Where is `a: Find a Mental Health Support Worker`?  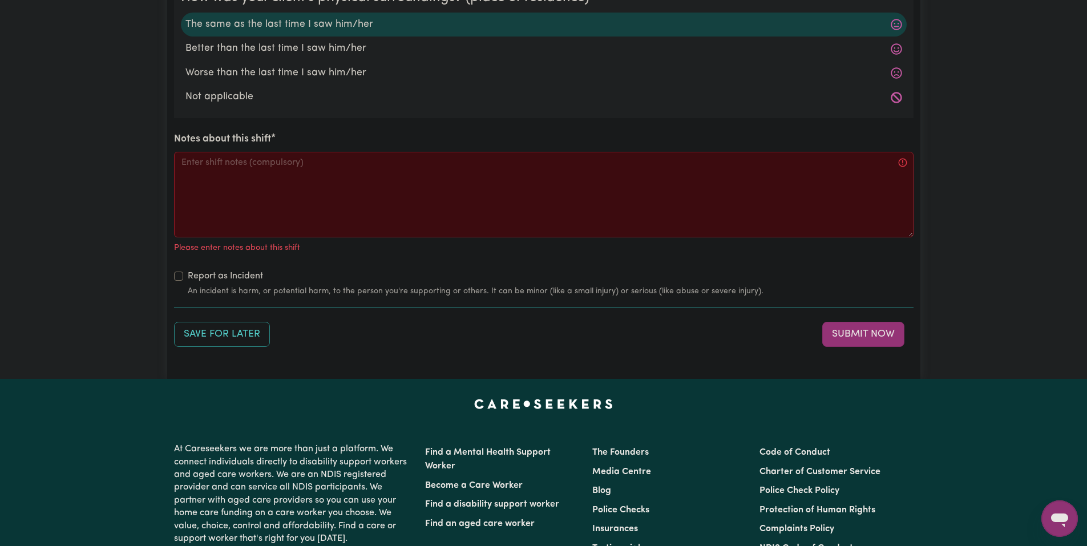 a: Find a Mental Health Support Worker is located at coordinates (488, 459).